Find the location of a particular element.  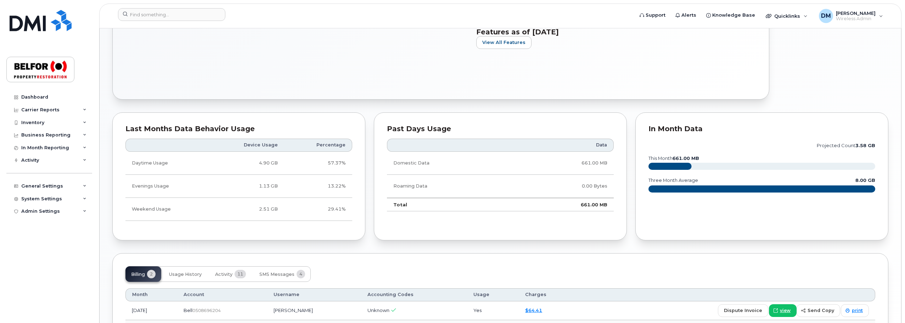

span: Support is located at coordinates (655, 15).